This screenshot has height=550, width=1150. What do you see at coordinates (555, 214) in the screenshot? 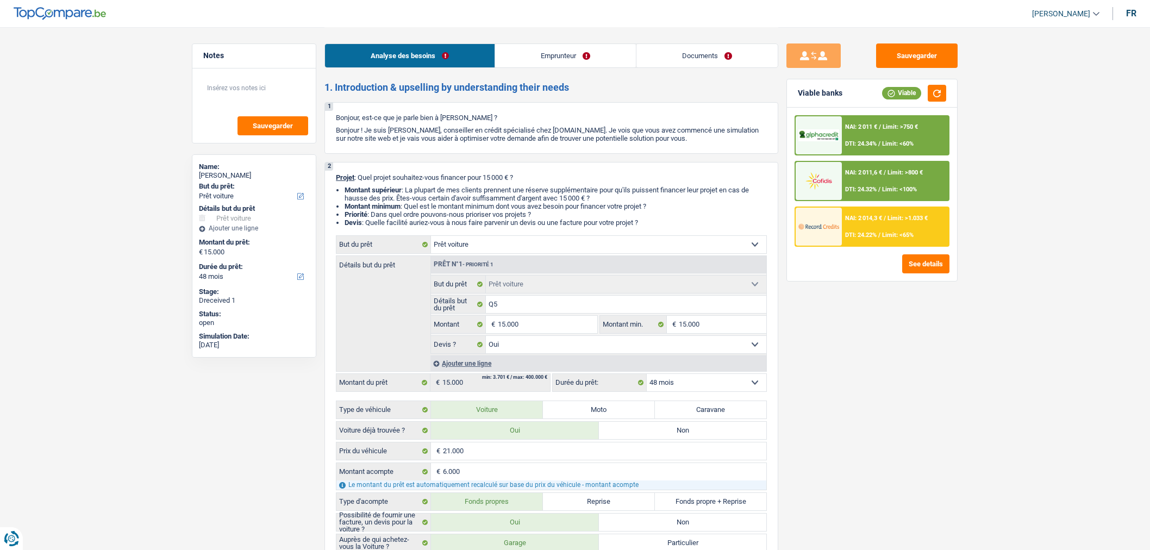
I see `li: : Dans quel ordre pouvons-nous prioriser vos projets ?` at bounding box center [555, 214].